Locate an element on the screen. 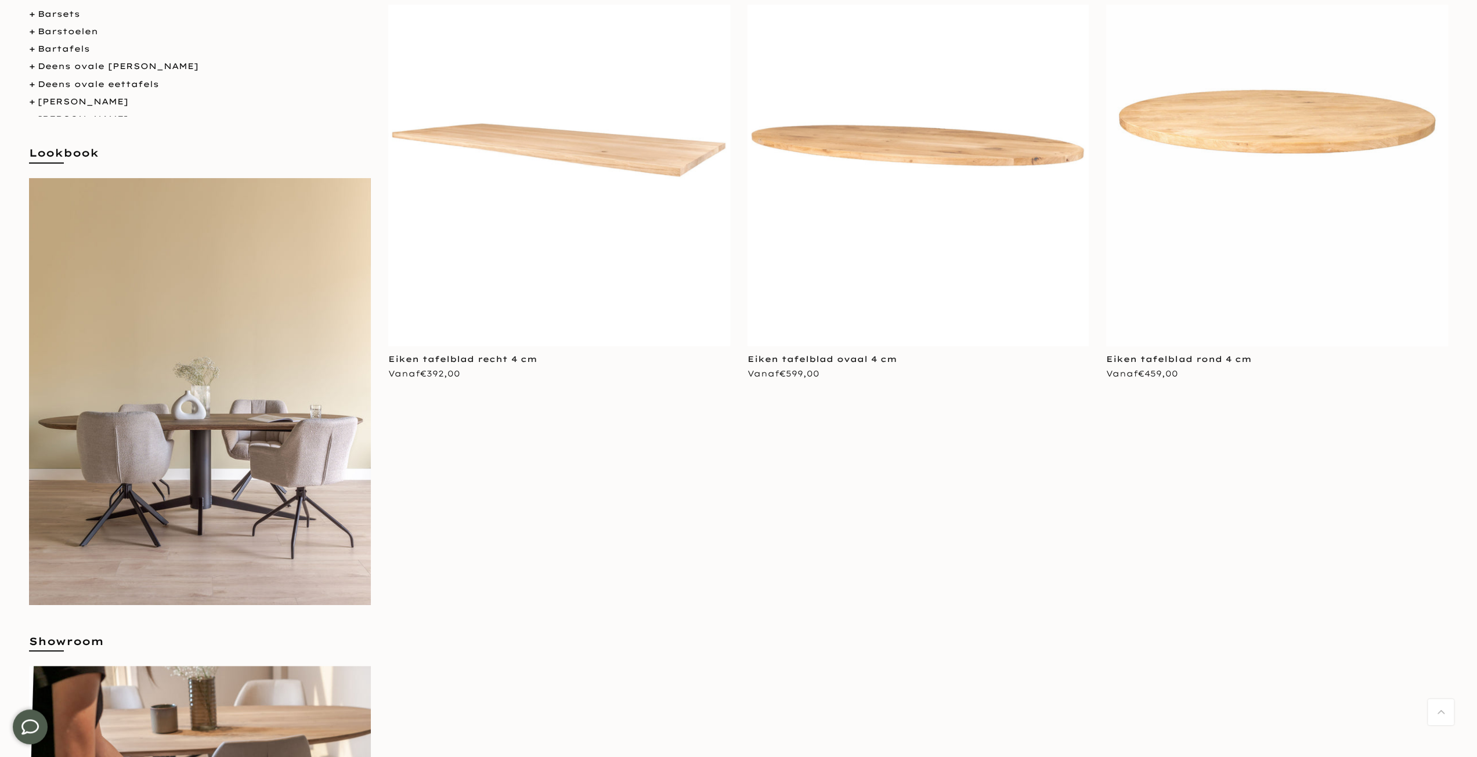  span: €599,00 is located at coordinates (799, 374).